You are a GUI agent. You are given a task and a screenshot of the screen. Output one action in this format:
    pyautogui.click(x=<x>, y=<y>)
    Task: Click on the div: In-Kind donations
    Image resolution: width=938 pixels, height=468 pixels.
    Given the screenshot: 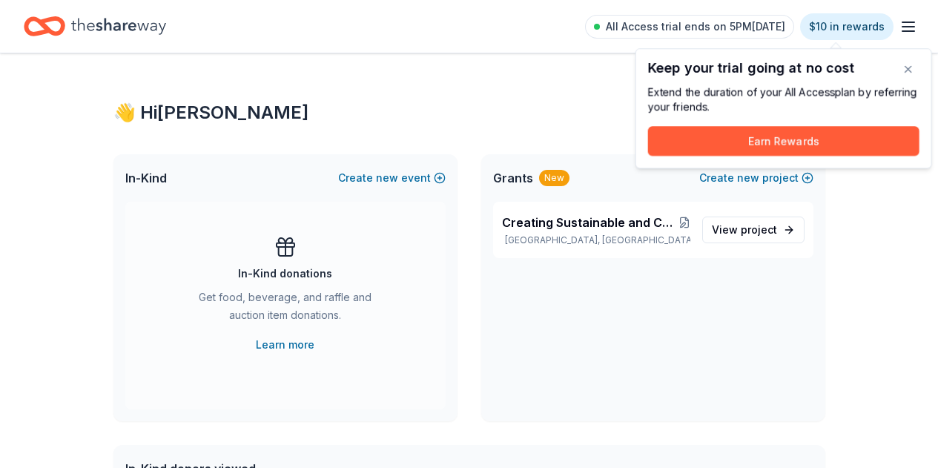 What is the action you would take?
    pyautogui.click(x=285, y=274)
    